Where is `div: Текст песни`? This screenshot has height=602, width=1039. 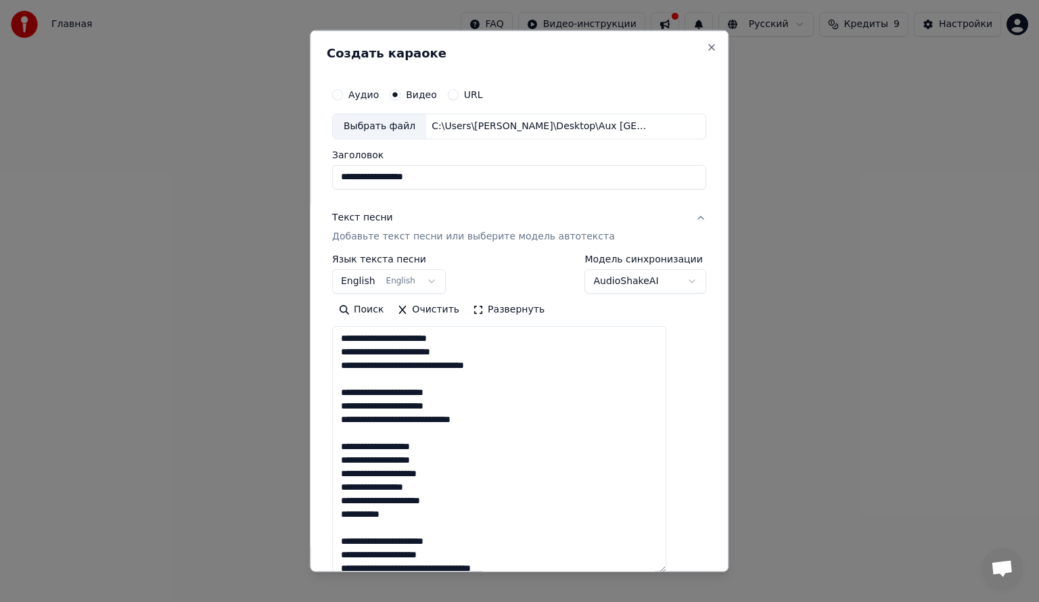 div: Текст песни is located at coordinates (362, 217).